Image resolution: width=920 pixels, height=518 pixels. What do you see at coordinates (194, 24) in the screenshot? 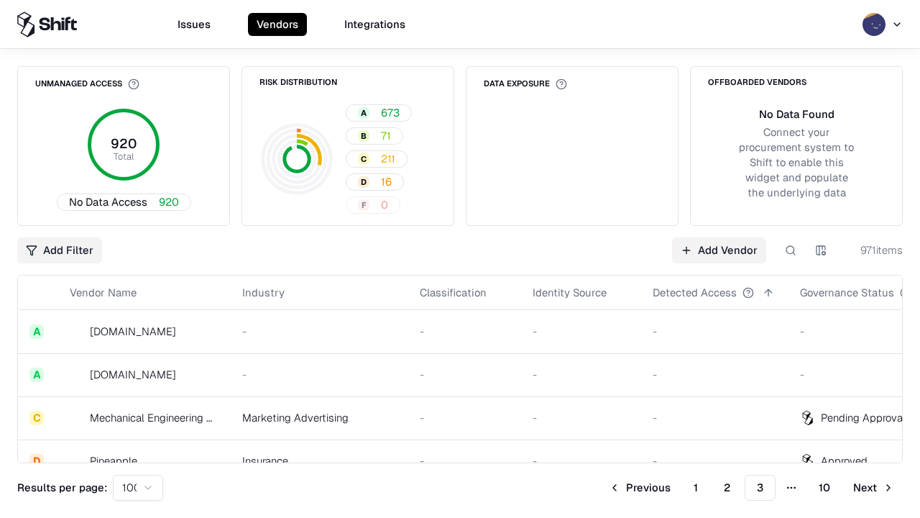
I see `button: Issues` at bounding box center [194, 24].